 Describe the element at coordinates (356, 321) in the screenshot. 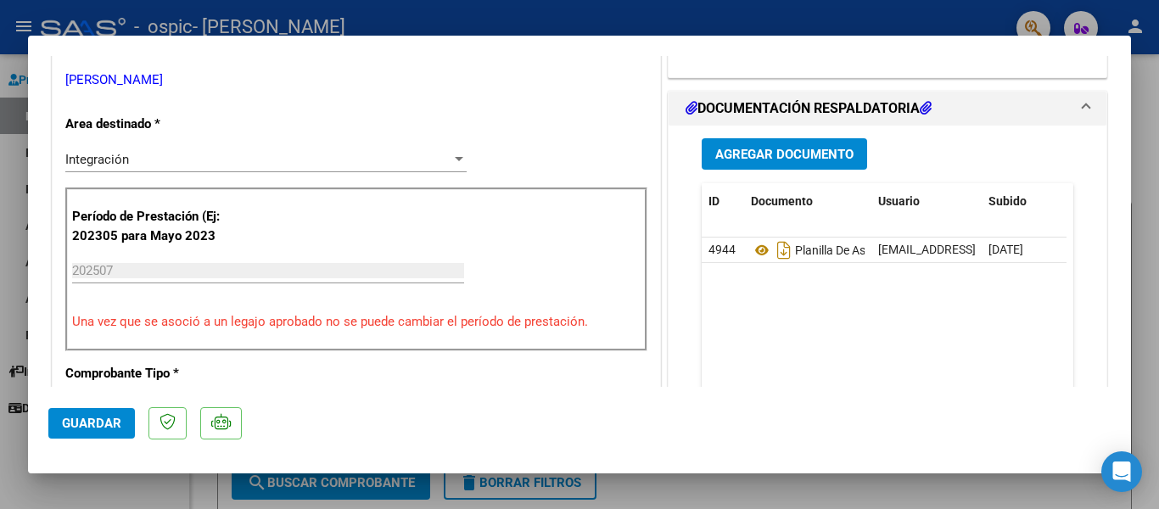

I see `p: Una vez que se asoció a un legajo aprobado no se puede cambiar el período de prestación.` at that location.